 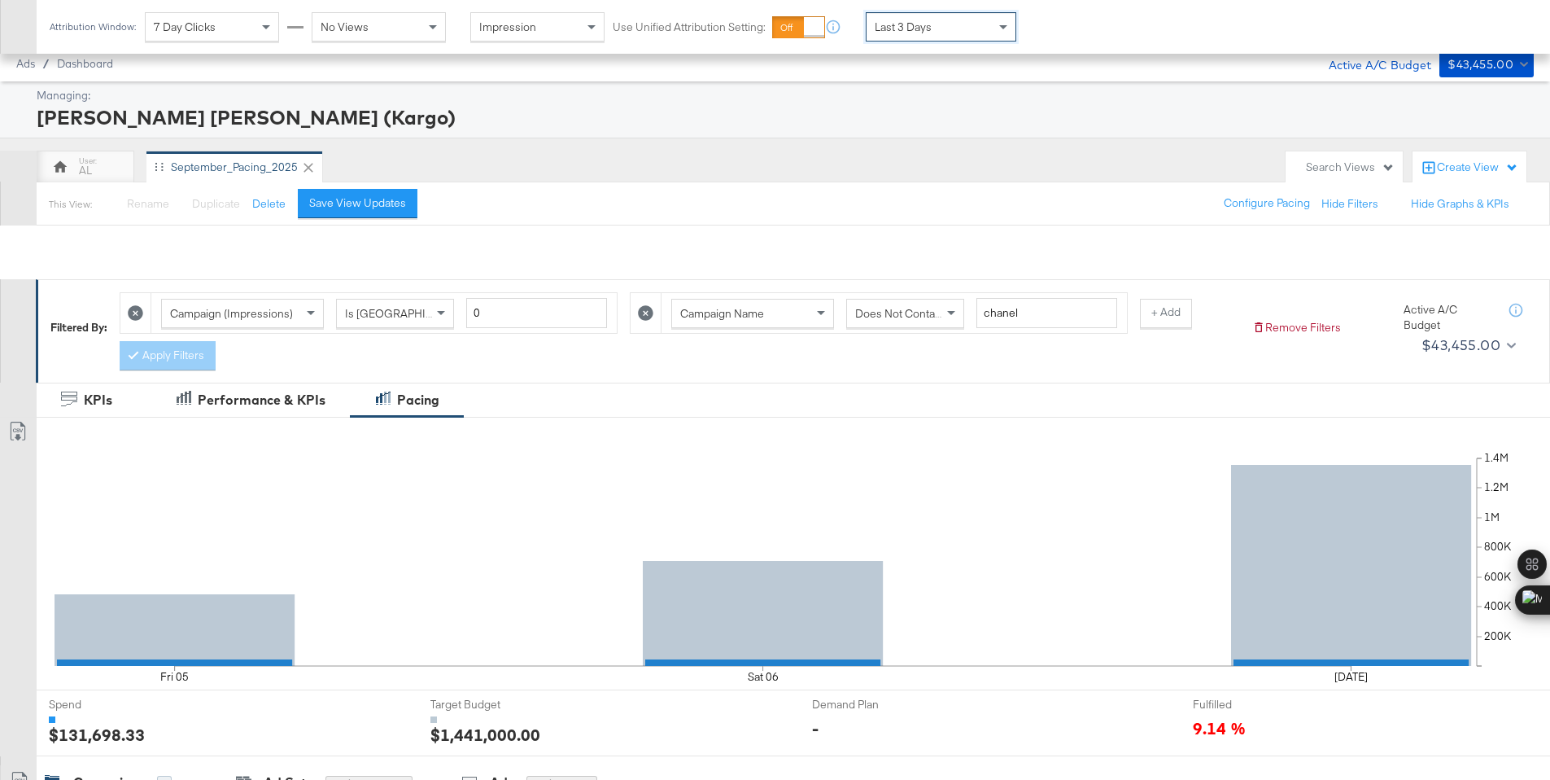 What do you see at coordinates (70, 204) in the screenshot?
I see `div: This View:` at bounding box center [70, 204].